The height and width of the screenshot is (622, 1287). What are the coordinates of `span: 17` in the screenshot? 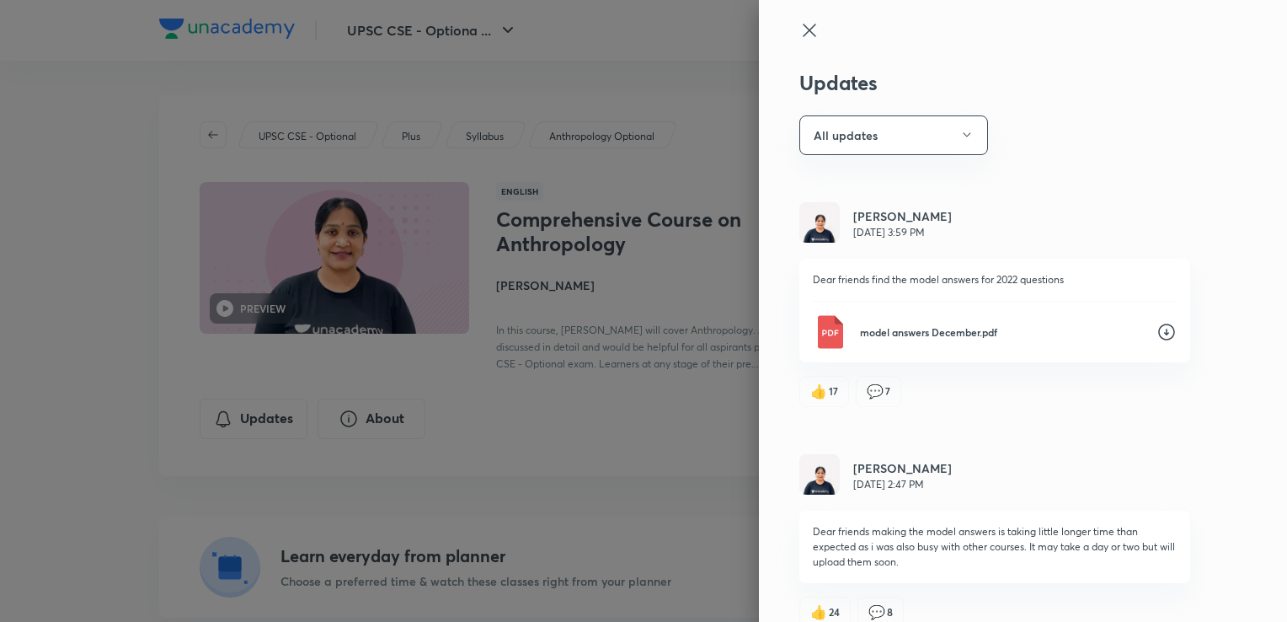 It's located at (833, 391).